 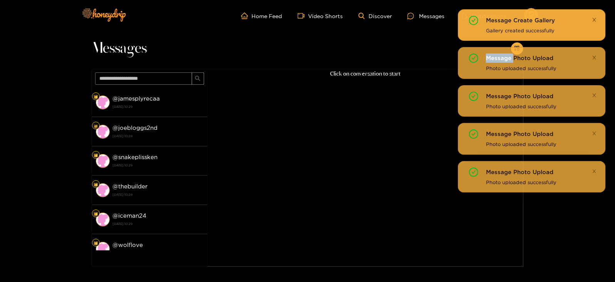 What do you see at coordinates (426, 16) in the screenshot?
I see `div: Messages` at bounding box center [426, 16].